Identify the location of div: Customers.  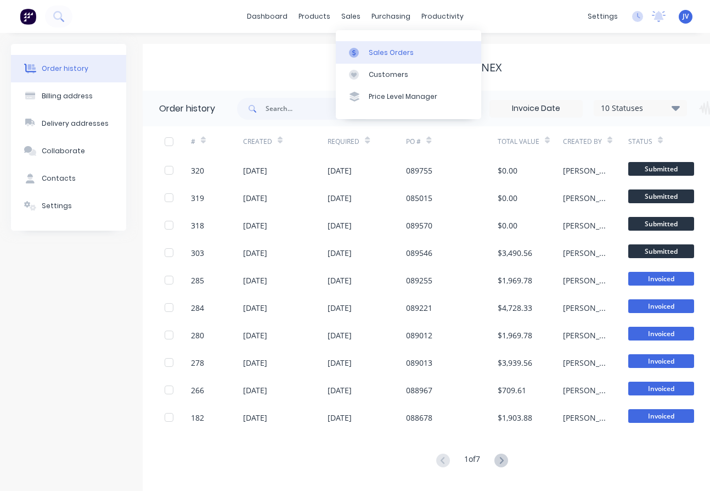
(389, 75).